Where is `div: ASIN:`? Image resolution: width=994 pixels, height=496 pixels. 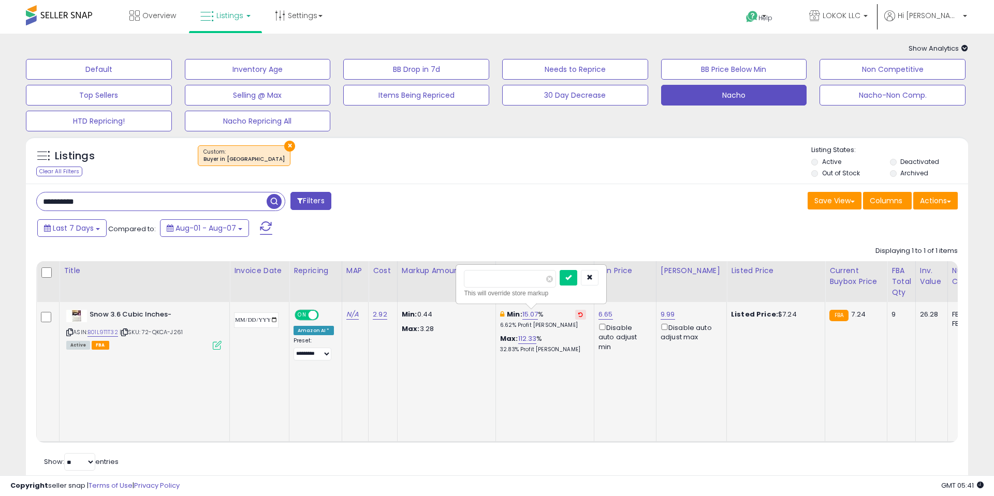 div: ASIN: is located at coordinates (144, 329).